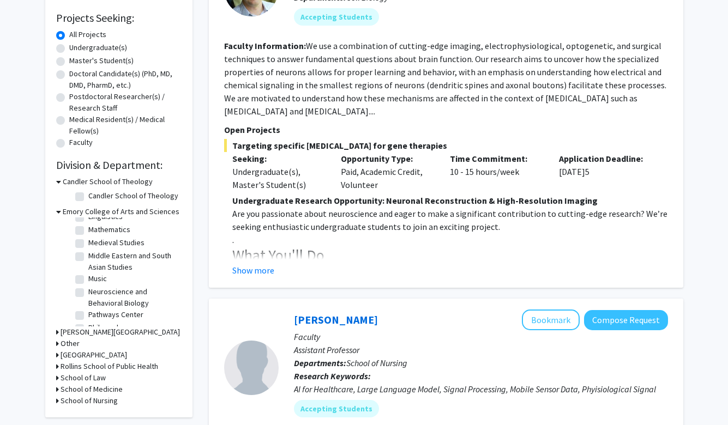 This screenshot has width=728, height=425. Describe the element at coordinates (125, 103) in the screenshot. I see `label: Postdoctoral Researcher(s) / Research Staff` at that location.